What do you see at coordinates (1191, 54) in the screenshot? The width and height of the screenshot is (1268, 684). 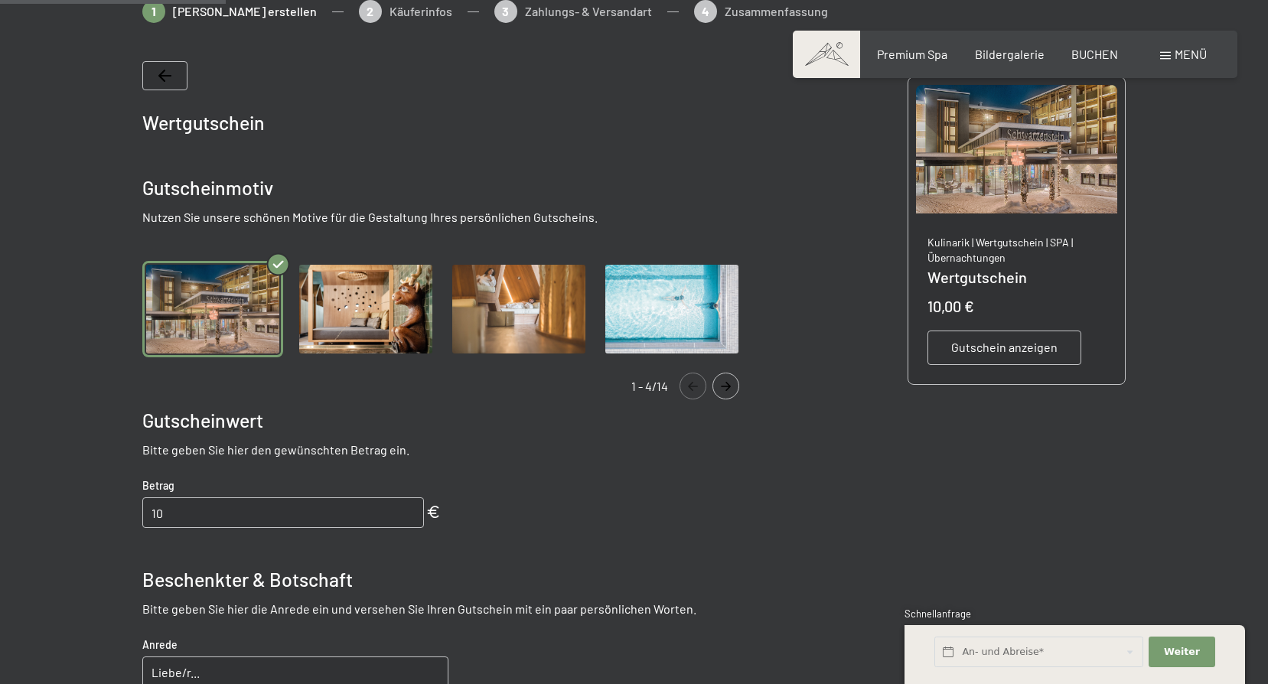 I see `span: Menü` at bounding box center [1191, 54].